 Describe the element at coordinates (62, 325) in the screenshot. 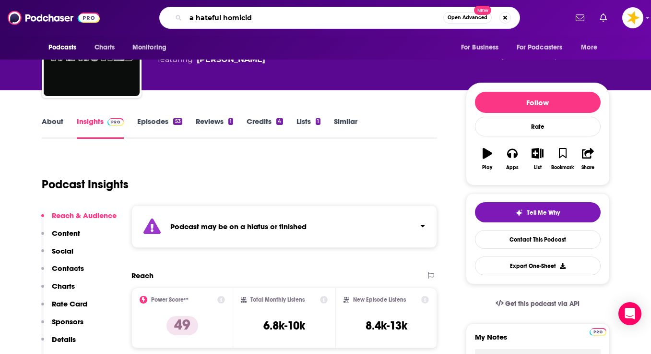

I see `button: Sponsors` at that location.